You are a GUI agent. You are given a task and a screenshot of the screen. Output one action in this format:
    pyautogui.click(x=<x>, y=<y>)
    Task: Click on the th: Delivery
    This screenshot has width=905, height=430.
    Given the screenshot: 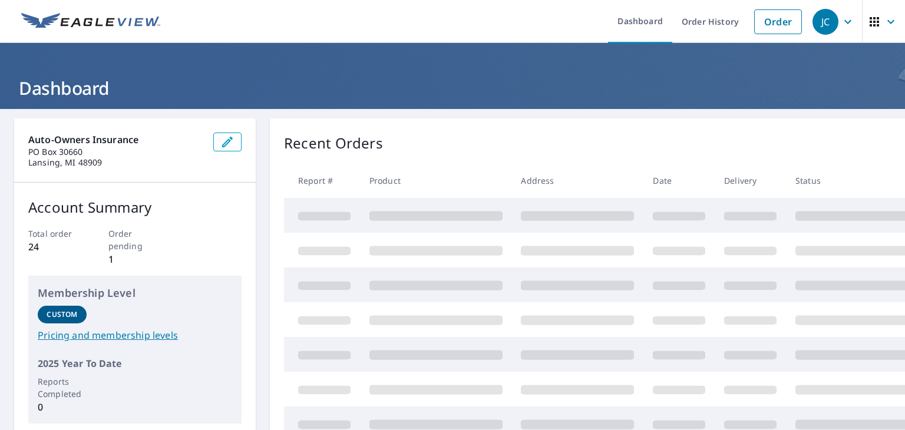 What is the action you would take?
    pyautogui.click(x=750, y=180)
    